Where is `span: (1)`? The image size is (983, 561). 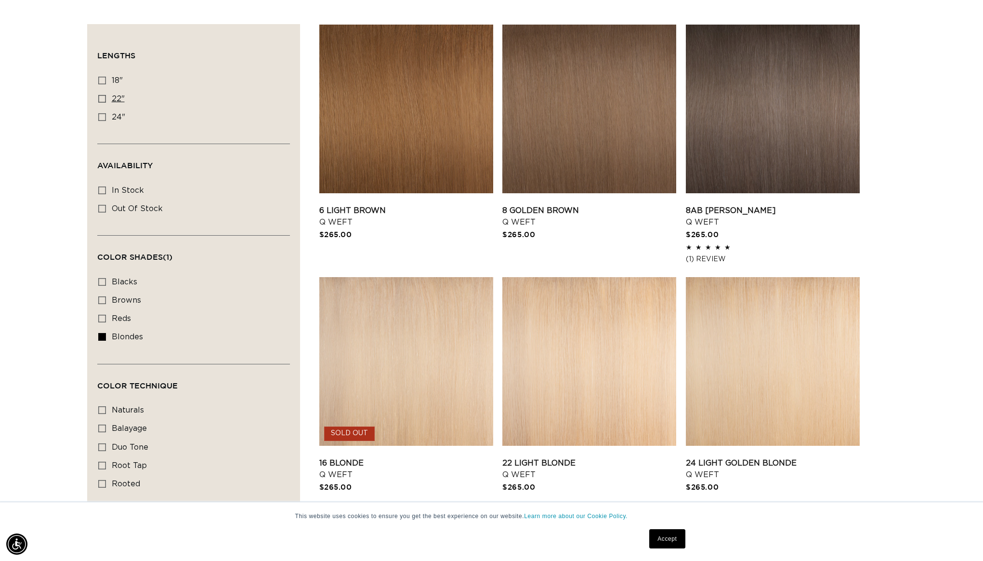
span: (1) is located at coordinates (168, 257).